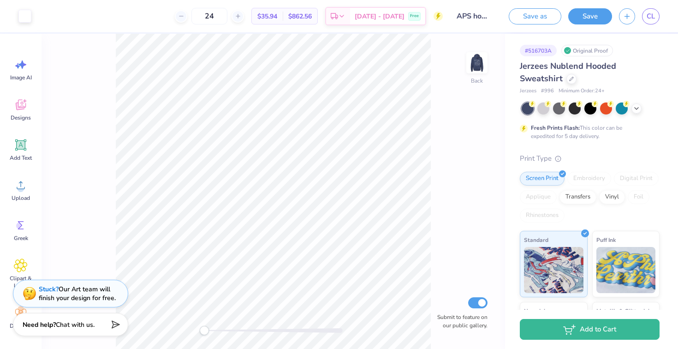  I want to click on img: Back, so click(477, 63).